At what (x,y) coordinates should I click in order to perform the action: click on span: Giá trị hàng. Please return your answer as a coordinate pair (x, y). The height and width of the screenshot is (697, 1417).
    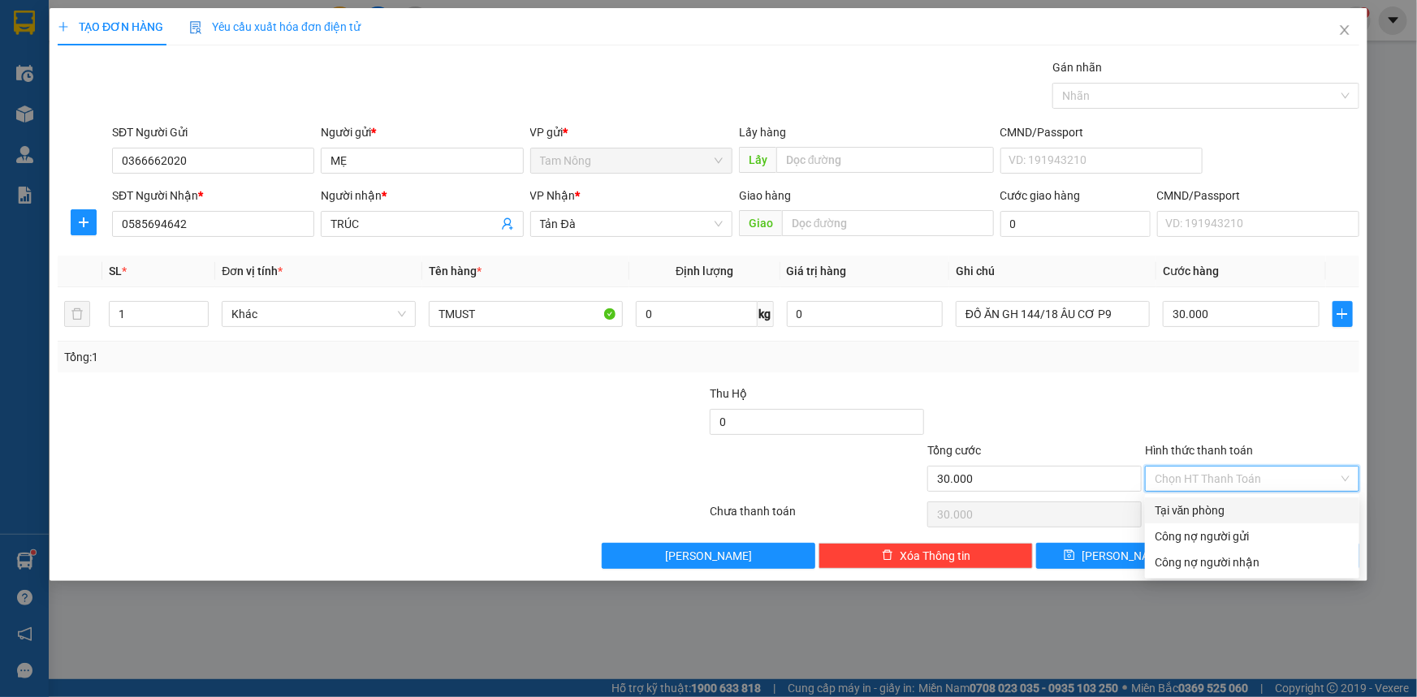
    Looking at the image, I should click on (817, 271).